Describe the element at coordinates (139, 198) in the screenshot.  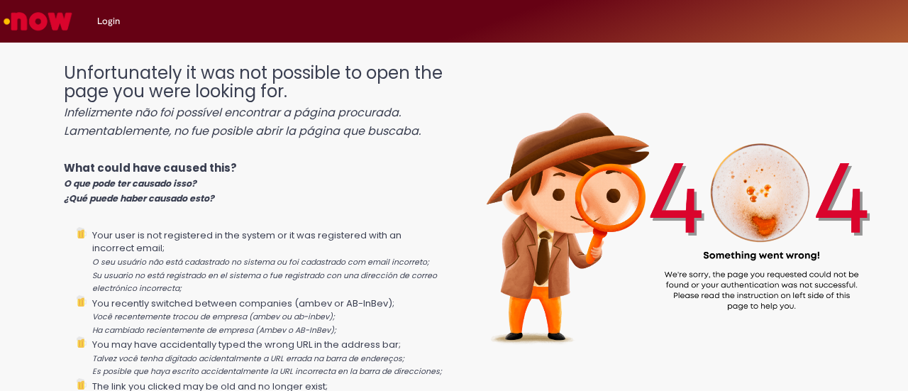
I see `i: ¿Qué puede haber causado esto?` at that location.